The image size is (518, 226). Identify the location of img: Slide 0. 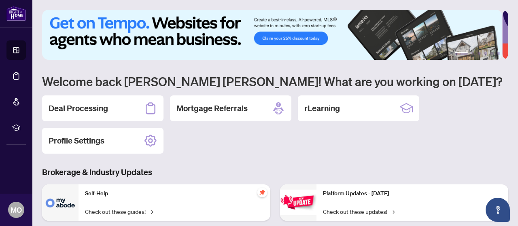
(272, 35).